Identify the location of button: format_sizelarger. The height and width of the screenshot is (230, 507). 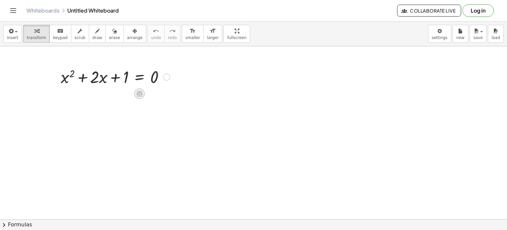
(213, 34).